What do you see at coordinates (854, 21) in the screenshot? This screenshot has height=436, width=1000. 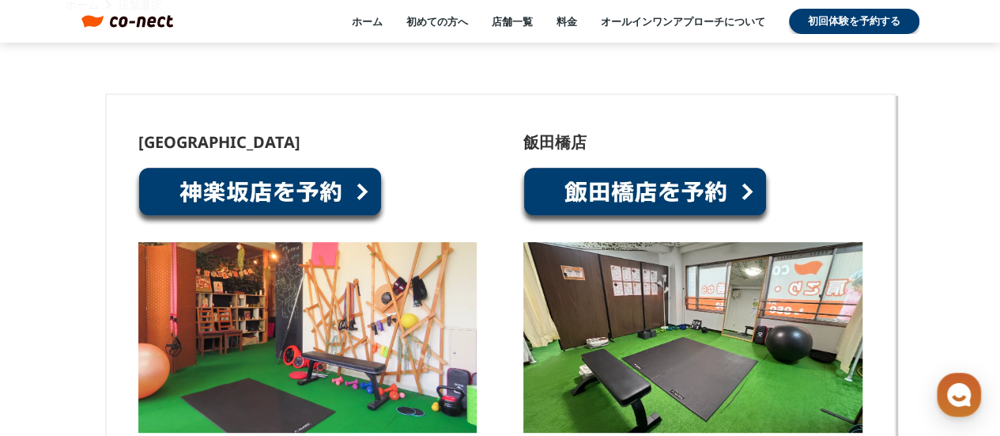 I see `a: 初回体験を予約する` at bounding box center [854, 21].